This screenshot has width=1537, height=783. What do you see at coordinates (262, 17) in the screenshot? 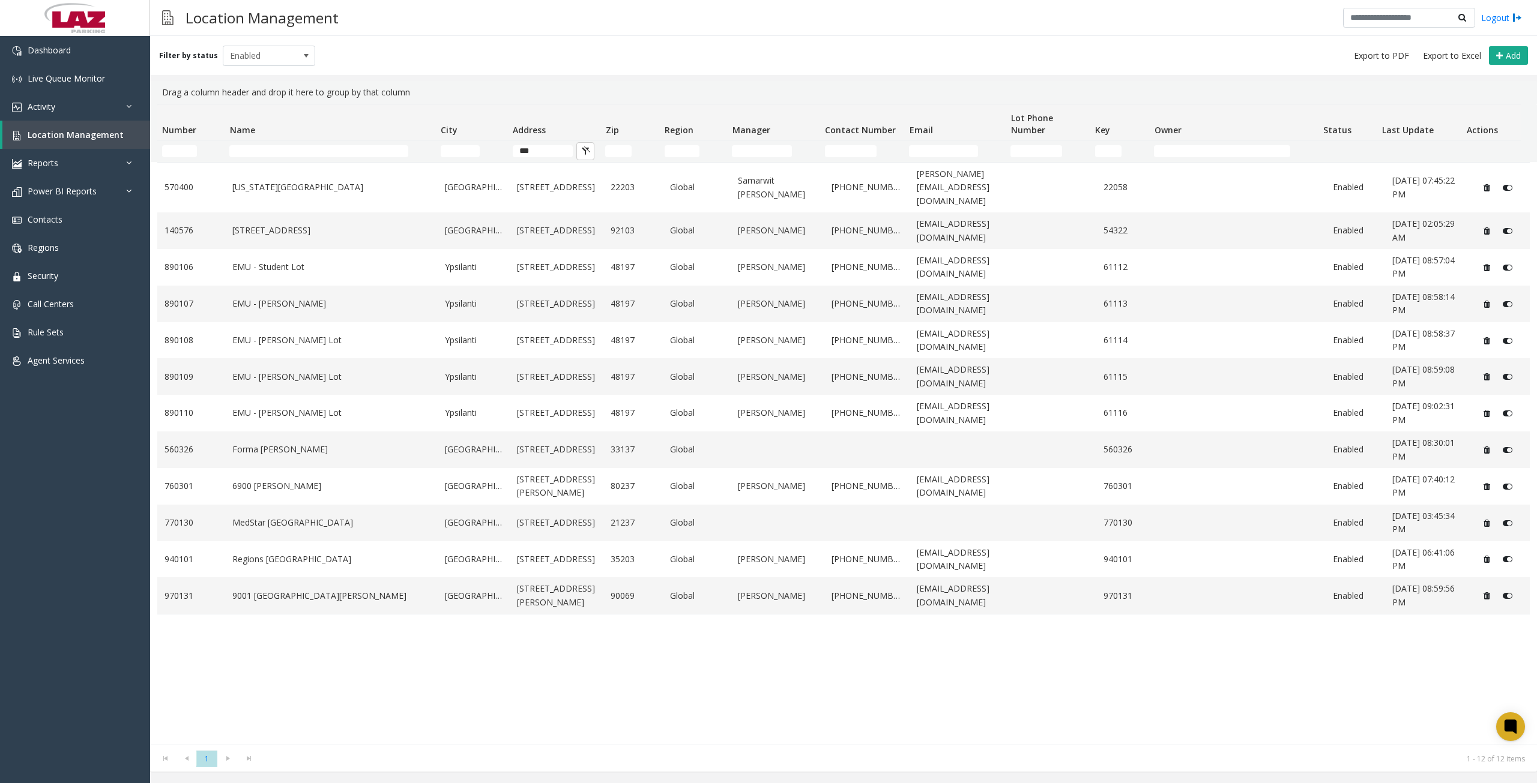
I see `h3: Location Management` at bounding box center [262, 17].